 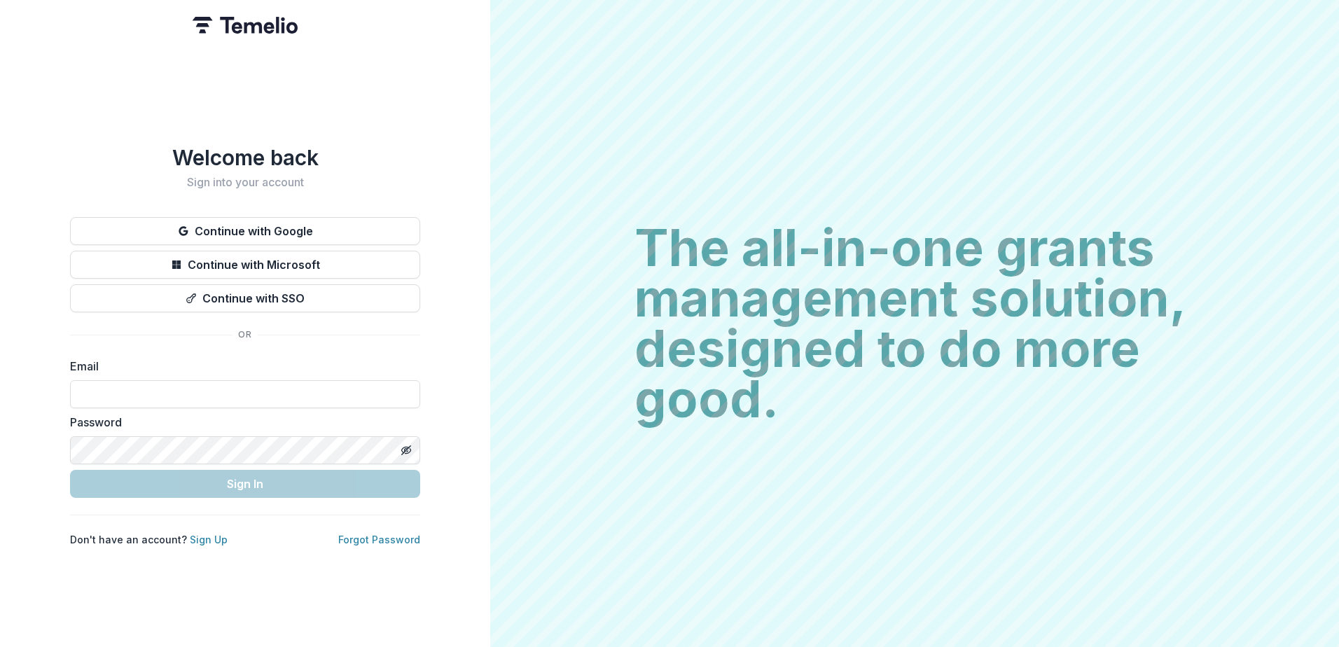 What do you see at coordinates (209, 539) in the screenshot?
I see `a: Sign Up` at bounding box center [209, 539].